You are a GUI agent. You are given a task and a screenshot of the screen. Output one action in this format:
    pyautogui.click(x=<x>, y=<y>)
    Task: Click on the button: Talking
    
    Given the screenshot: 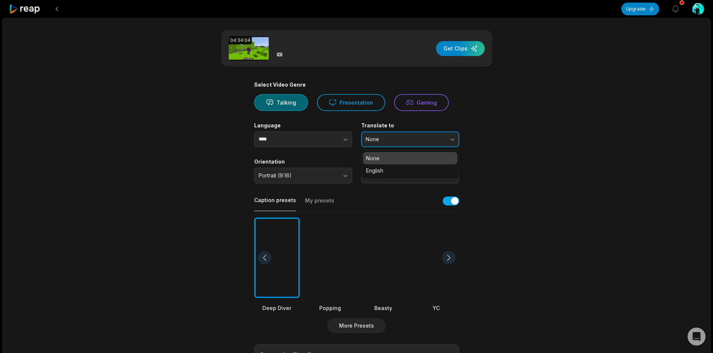 What is the action you would take?
    pyautogui.click(x=281, y=102)
    